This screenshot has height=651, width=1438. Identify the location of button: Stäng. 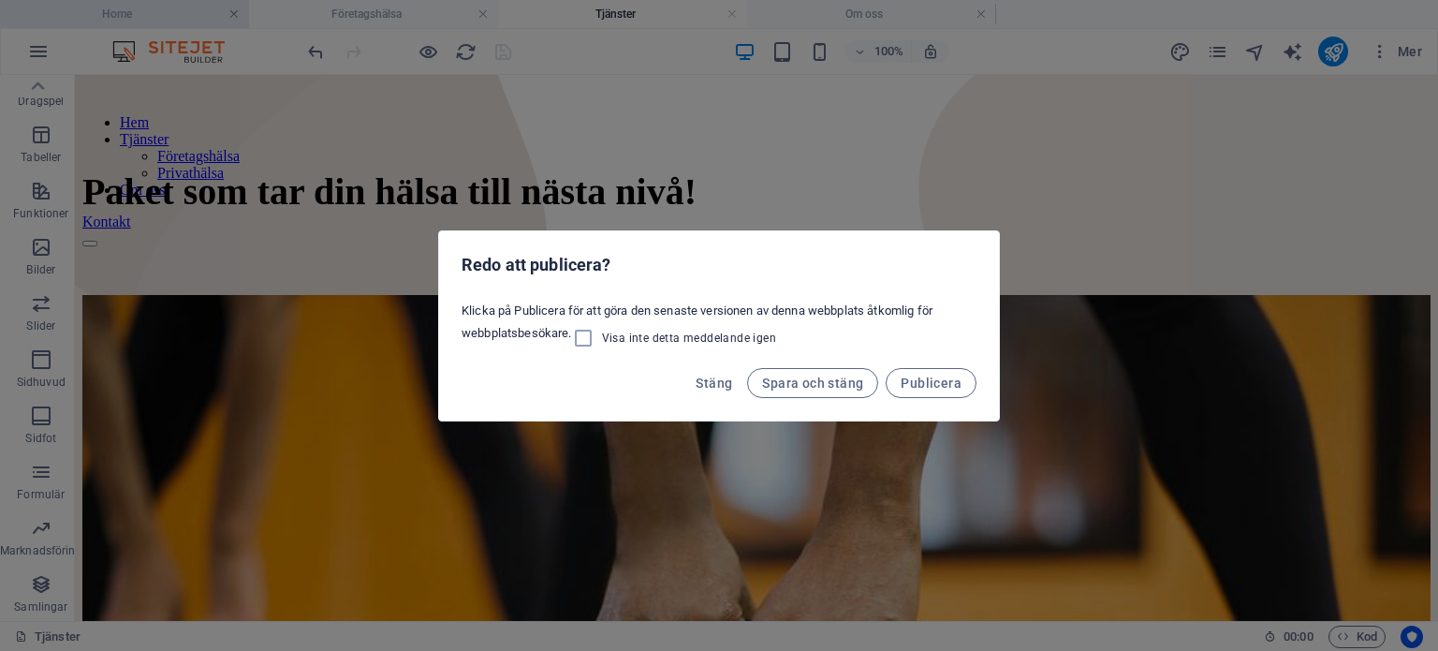
(713, 383).